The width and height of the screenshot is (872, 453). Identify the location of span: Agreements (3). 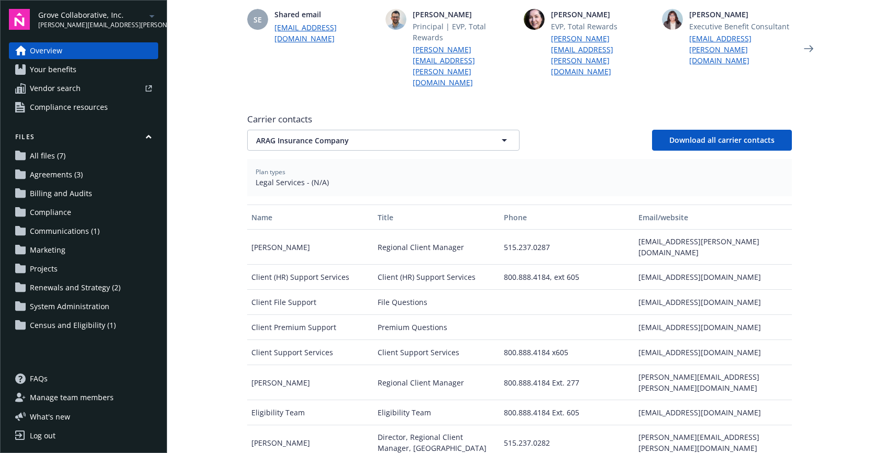
(56, 175).